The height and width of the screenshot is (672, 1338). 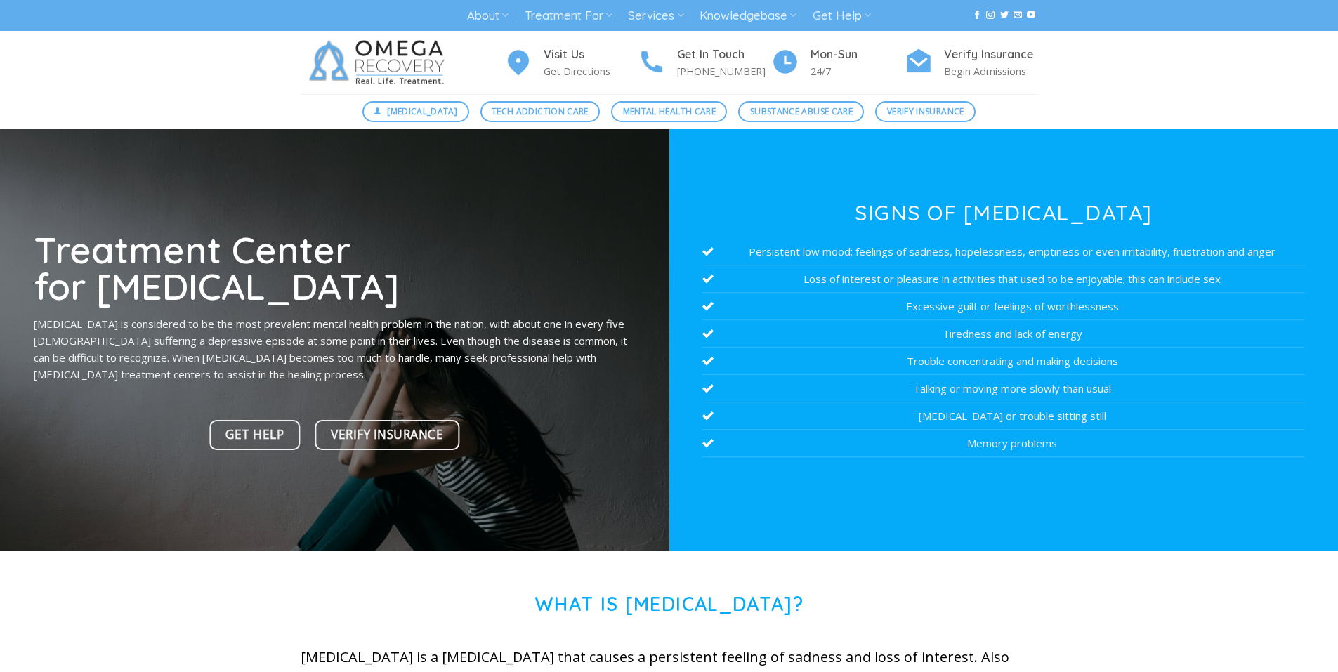 What do you see at coordinates (1003, 334) in the screenshot?
I see `li: Tiredness and lack of energy` at bounding box center [1003, 334].